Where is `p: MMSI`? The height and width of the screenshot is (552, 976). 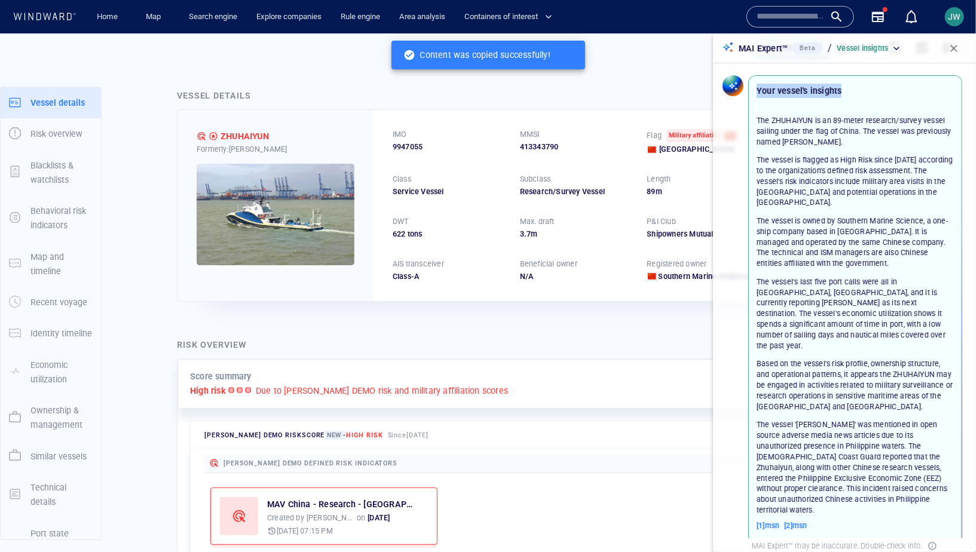
p: MMSI is located at coordinates (529, 134).